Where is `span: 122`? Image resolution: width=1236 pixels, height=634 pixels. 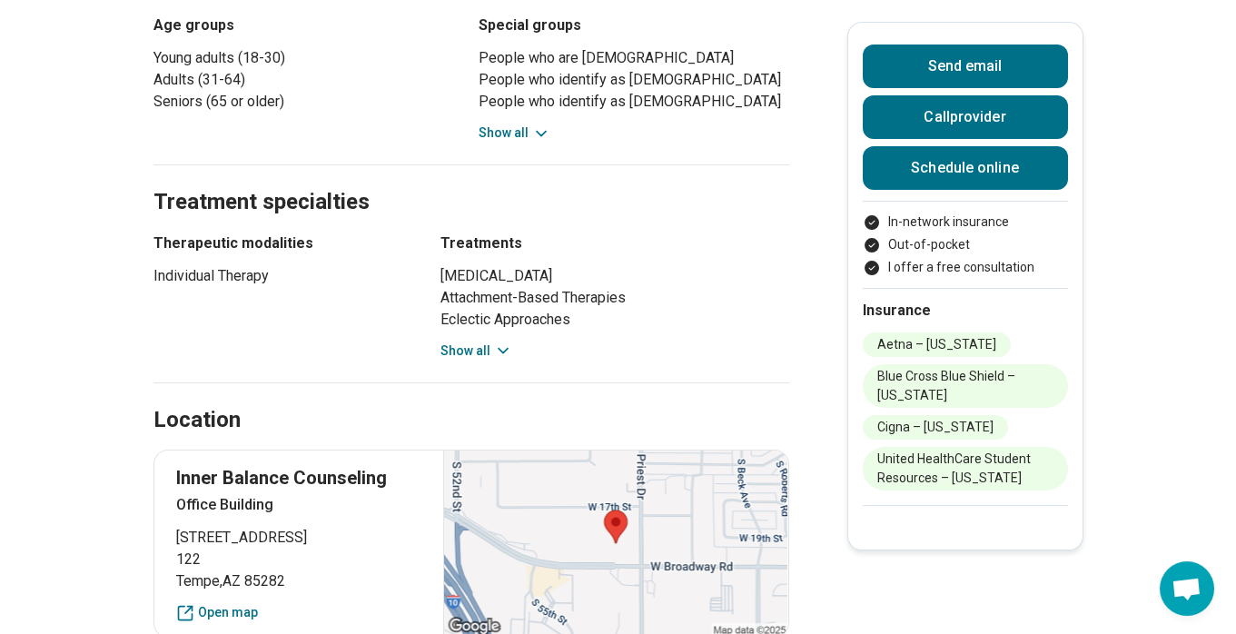 span: 122 is located at coordinates (299, 560).